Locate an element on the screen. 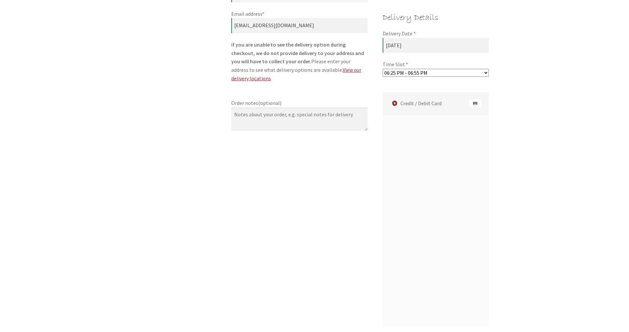 The height and width of the screenshot is (332, 629). span: (optional) is located at coordinates (270, 103).